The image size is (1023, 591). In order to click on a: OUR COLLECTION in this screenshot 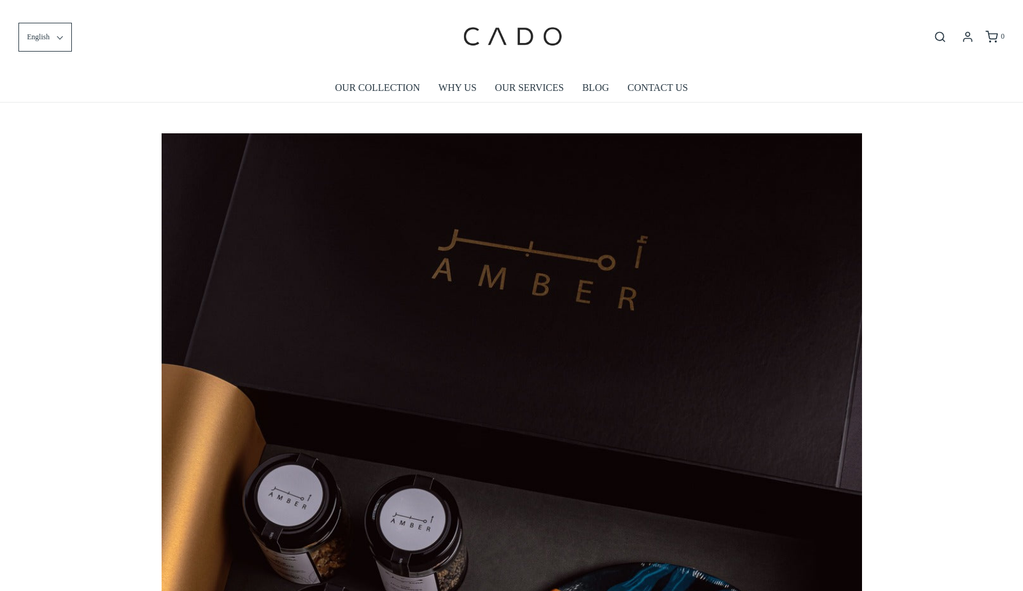, I will do `click(377, 88)`.